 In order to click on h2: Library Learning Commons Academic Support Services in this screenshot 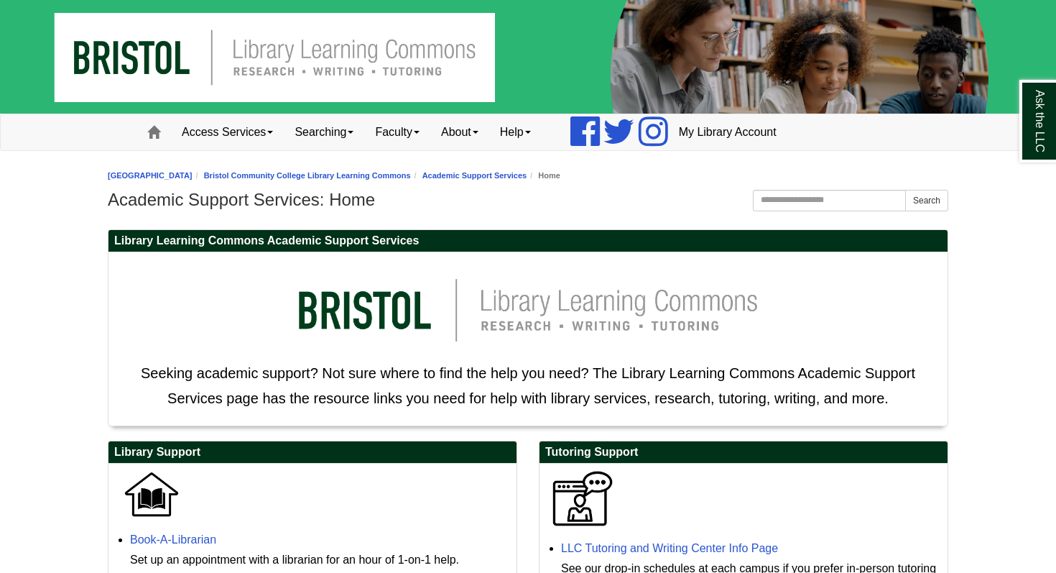, I will do `click(528, 241)`.